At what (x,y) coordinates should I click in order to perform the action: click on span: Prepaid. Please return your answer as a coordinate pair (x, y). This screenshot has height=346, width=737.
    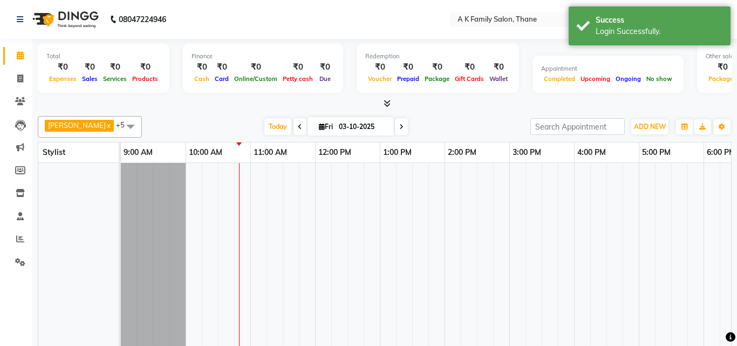
    Looking at the image, I should click on (408, 79).